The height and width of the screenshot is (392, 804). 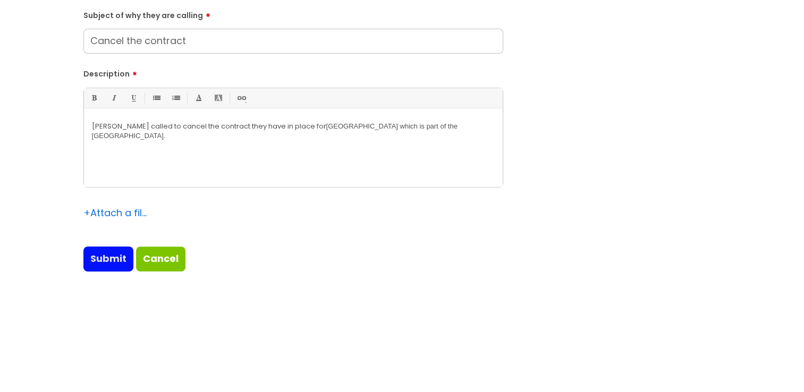 What do you see at coordinates (113, 98) in the screenshot?
I see `a: Italic (Ctrl-I)` at bounding box center [113, 98].